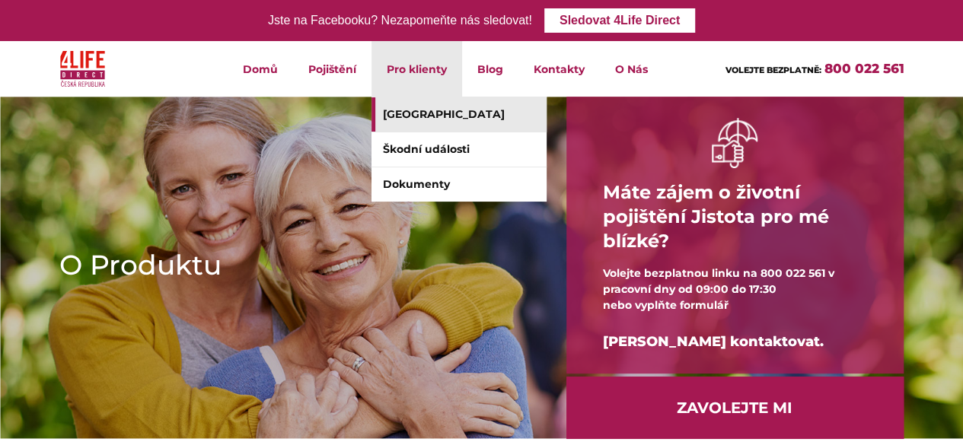 Image resolution: width=963 pixels, height=445 pixels. I want to click on a: Sledovat 4Life Direct, so click(619, 21).